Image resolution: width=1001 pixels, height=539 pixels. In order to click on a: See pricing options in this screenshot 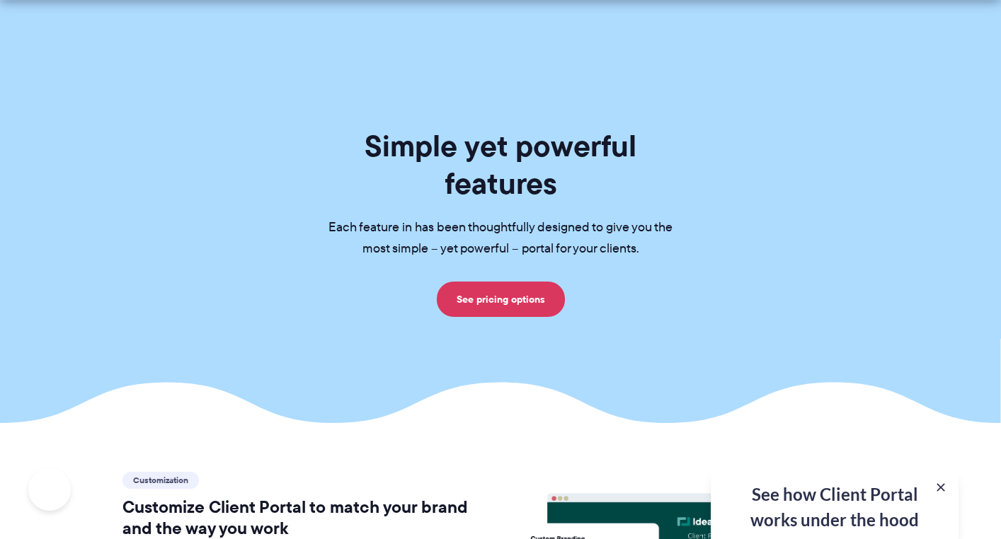, I will do `click(500, 299)`.